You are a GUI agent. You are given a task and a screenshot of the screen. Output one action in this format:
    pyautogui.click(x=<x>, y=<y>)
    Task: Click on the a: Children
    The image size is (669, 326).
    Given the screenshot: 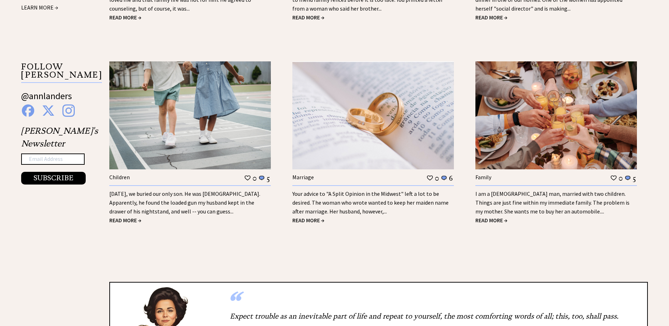 What is the action you would take?
    pyautogui.click(x=119, y=177)
    